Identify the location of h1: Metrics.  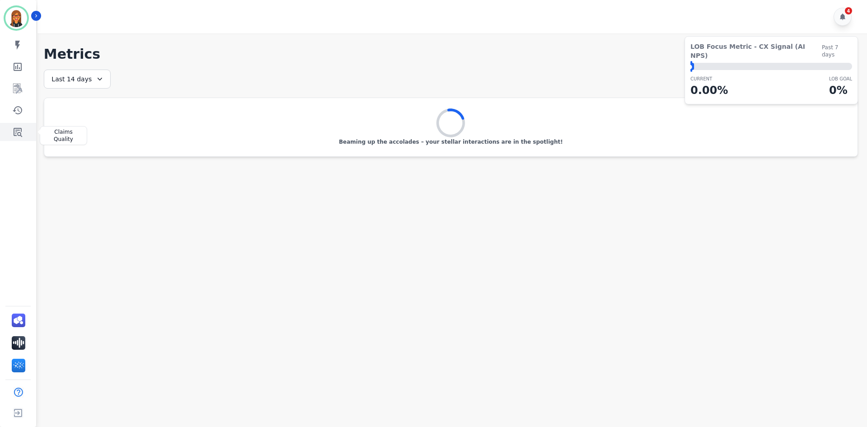
(451, 54).